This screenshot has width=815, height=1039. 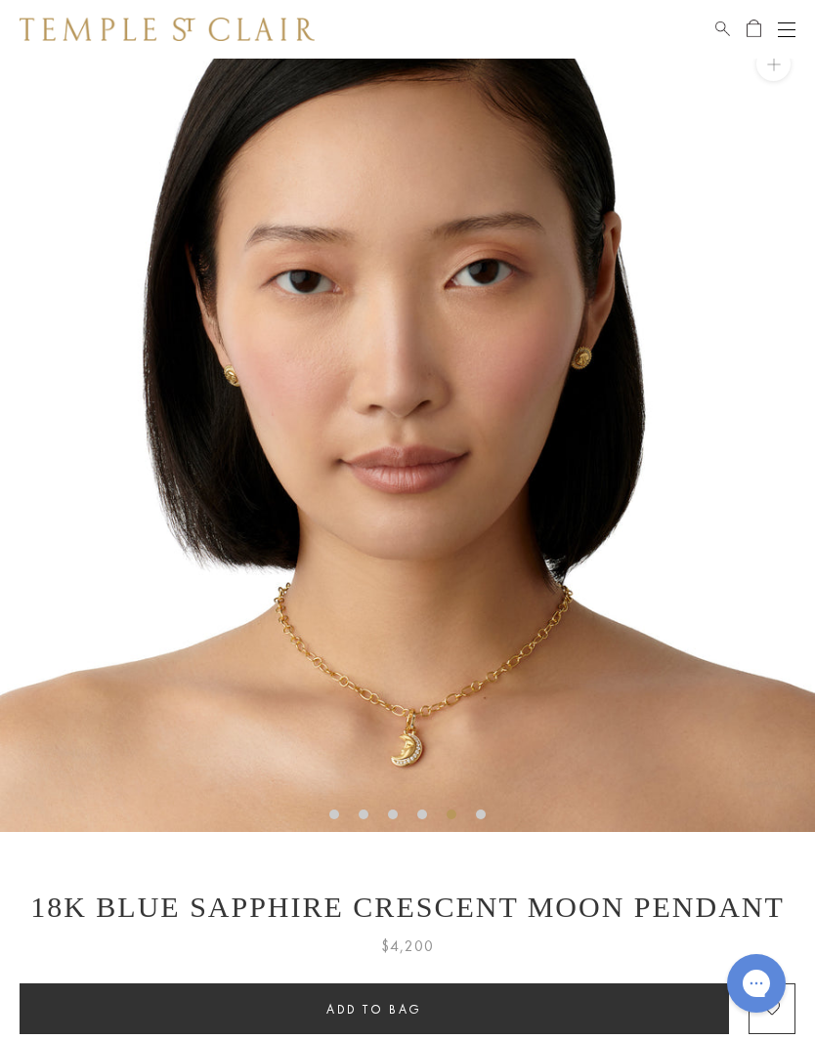 I want to click on span: $4,200, so click(x=407, y=946).